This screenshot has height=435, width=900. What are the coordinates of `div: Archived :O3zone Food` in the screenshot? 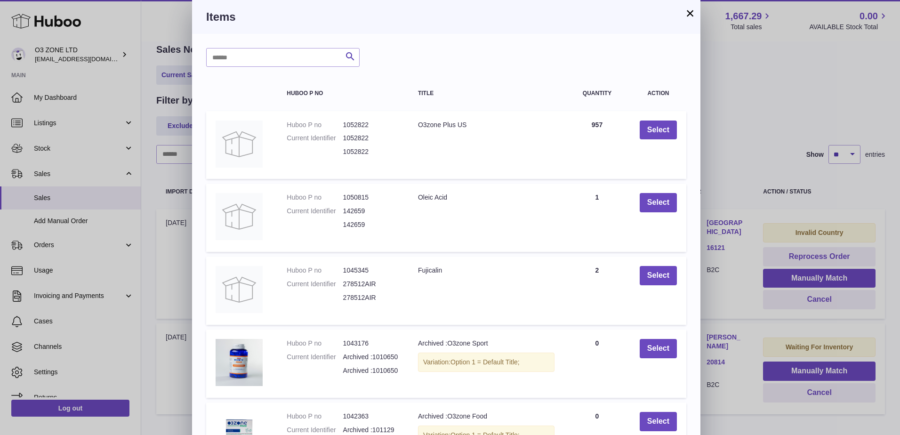 It's located at (486, 416).